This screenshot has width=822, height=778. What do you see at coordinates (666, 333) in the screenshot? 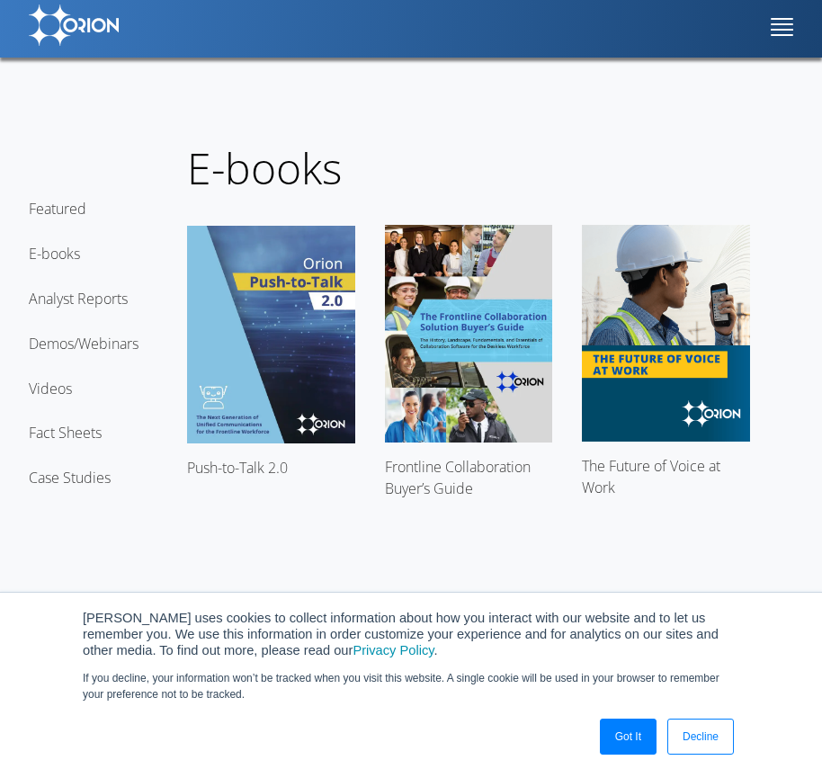
I see `img: The Future of Voice at Work` at bounding box center [666, 333].